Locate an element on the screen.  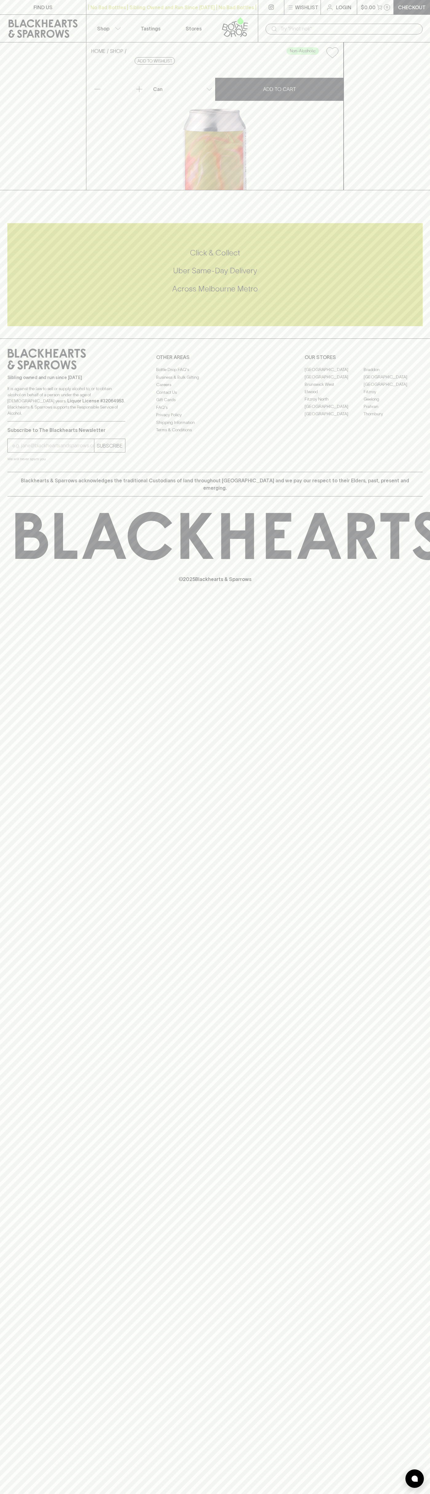
p: Wishlist is located at coordinates (307, 7).